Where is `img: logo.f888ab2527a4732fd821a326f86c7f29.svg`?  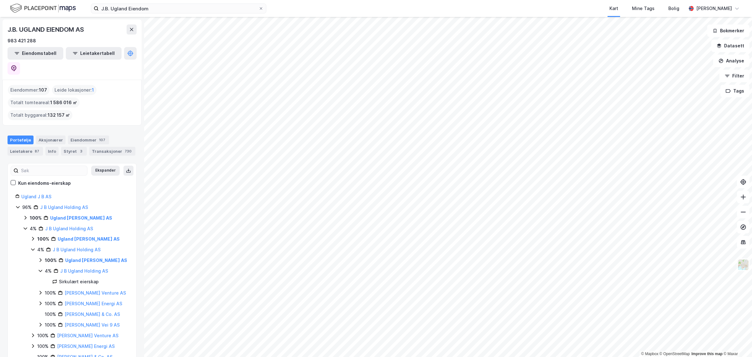 img: logo.f888ab2527a4732fd821a326f86c7f29.svg is located at coordinates (43, 8).